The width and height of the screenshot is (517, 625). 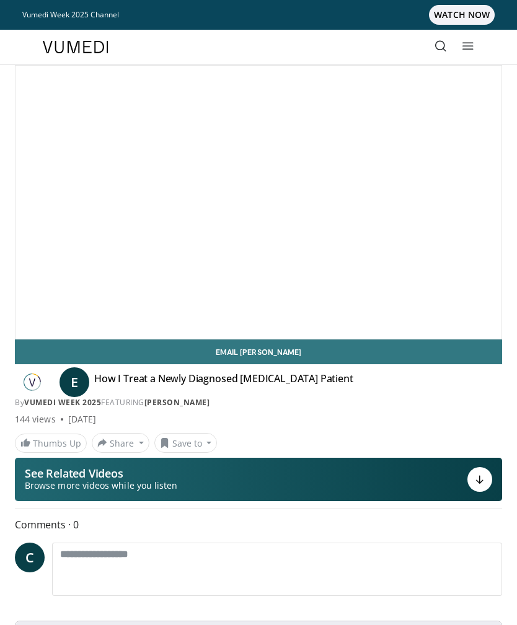 I want to click on span: 144 views, so click(x=35, y=420).